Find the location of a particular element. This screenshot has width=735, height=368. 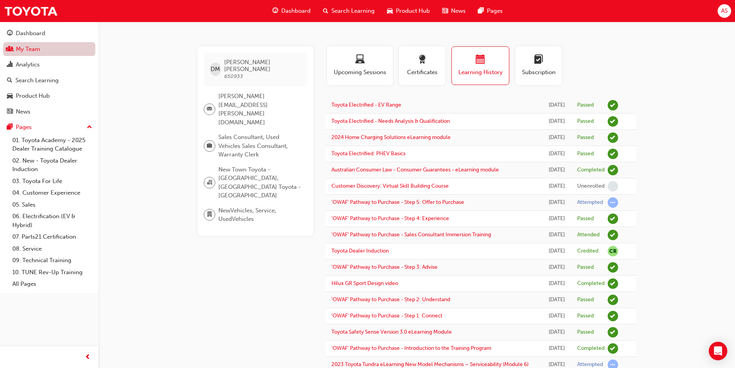

span: award-icon is located at coordinates (422, 60).